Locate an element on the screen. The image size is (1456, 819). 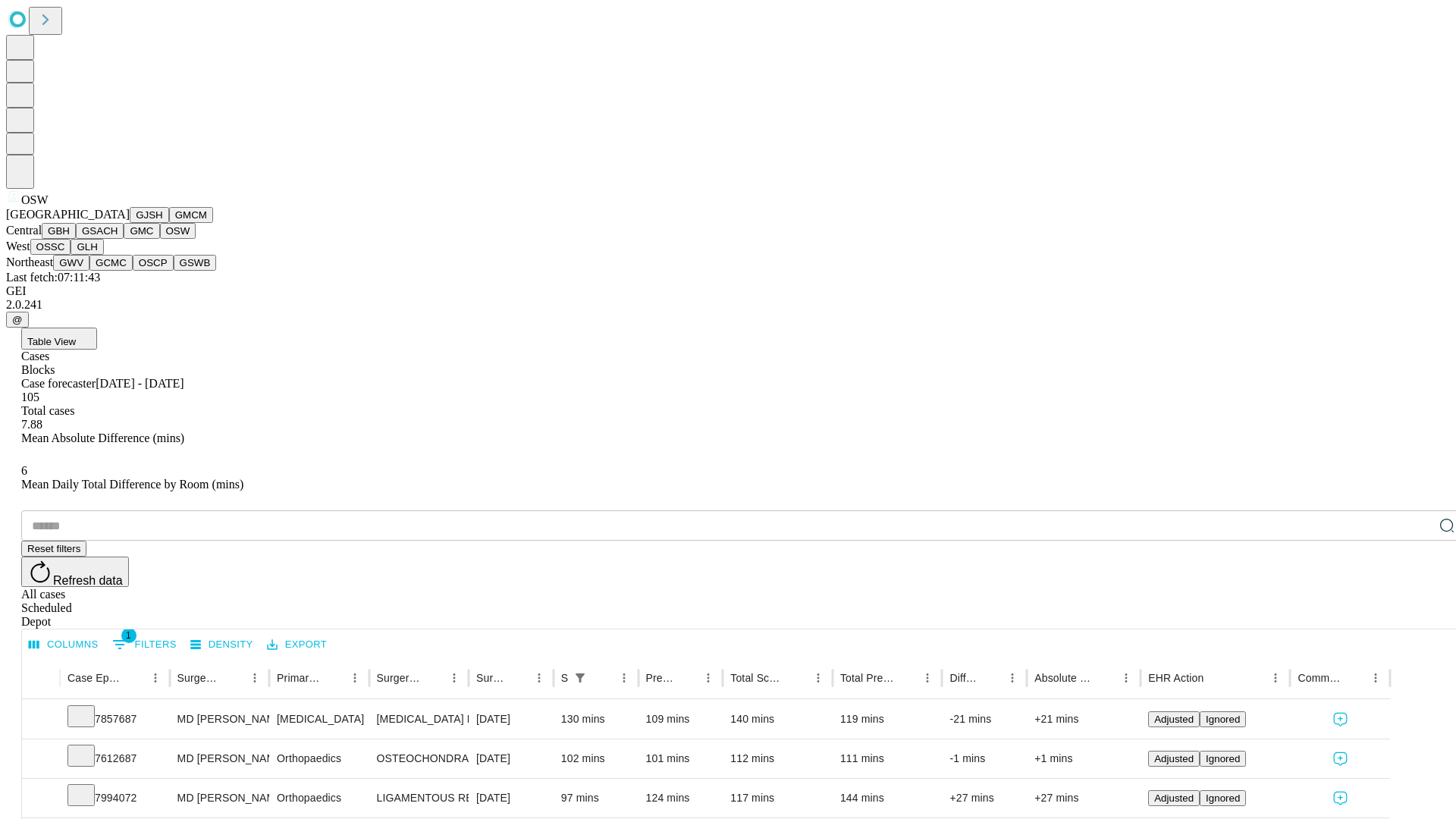
div: Primary Service is located at coordinates (299, 678).